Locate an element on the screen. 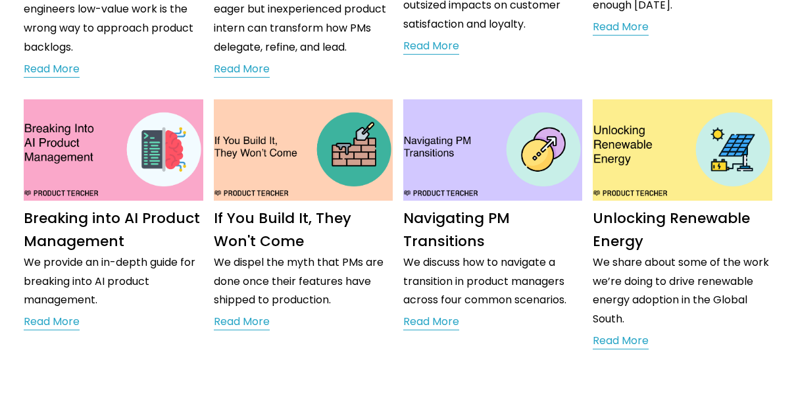 The width and height of the screenshot is (796, 404). a: If You Build It, They Won't Come is located at coordinates (282, 230).